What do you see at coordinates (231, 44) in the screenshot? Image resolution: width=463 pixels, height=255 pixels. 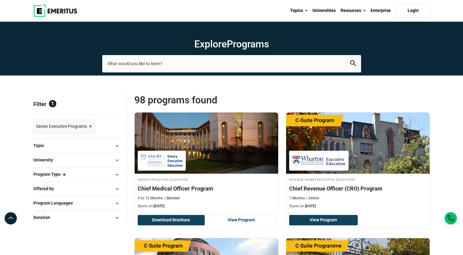 I see `h1: Explore` at bounding box center [231, 44].